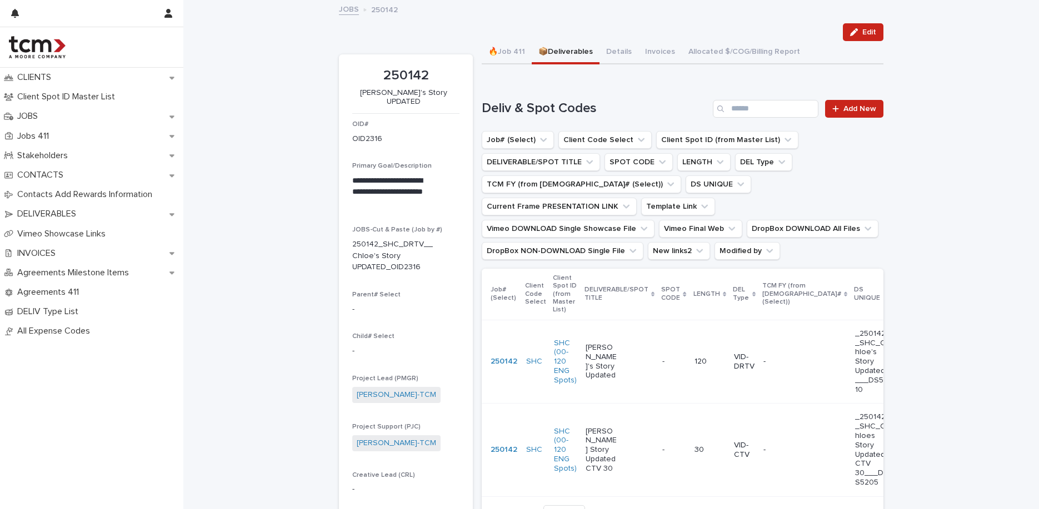 Image resolution: width=1039 pixels, height=509 pixels. What do you see at coordinates (616, 294) in the screenshot?
I see `p: DELIVERABLE/SPOT TITLE` at bounding box center [616, 294].